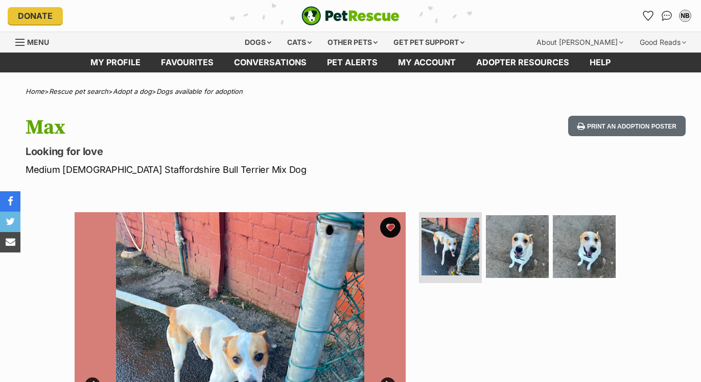 The image size is (701, 382). I want to click on a: Adopt a dog, so click(132, 91).